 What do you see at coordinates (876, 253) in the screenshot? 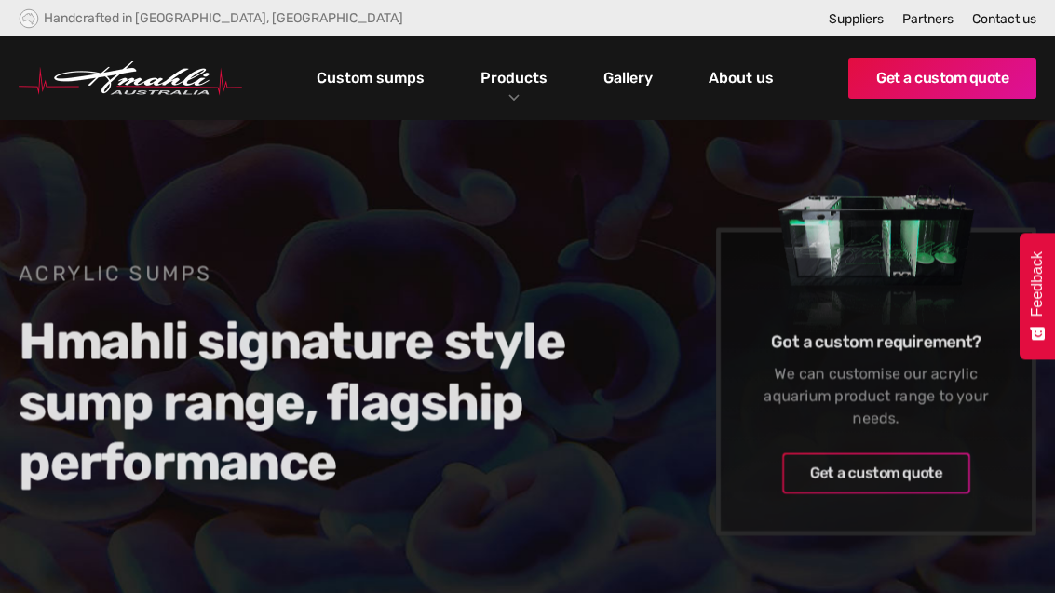
I see `img: Sumps` at bounding box center [876, 253].